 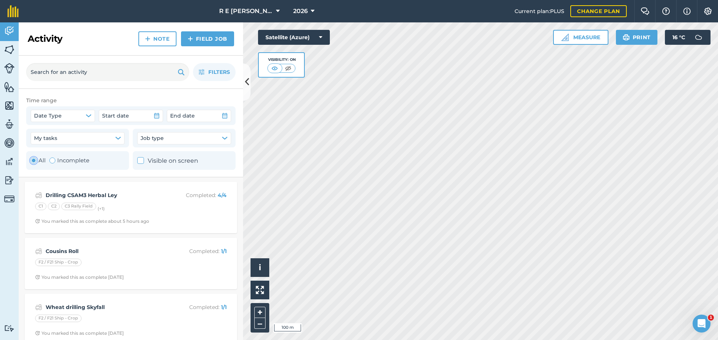 I want to click on div: Visibility: On, so click(x=281, y=60).